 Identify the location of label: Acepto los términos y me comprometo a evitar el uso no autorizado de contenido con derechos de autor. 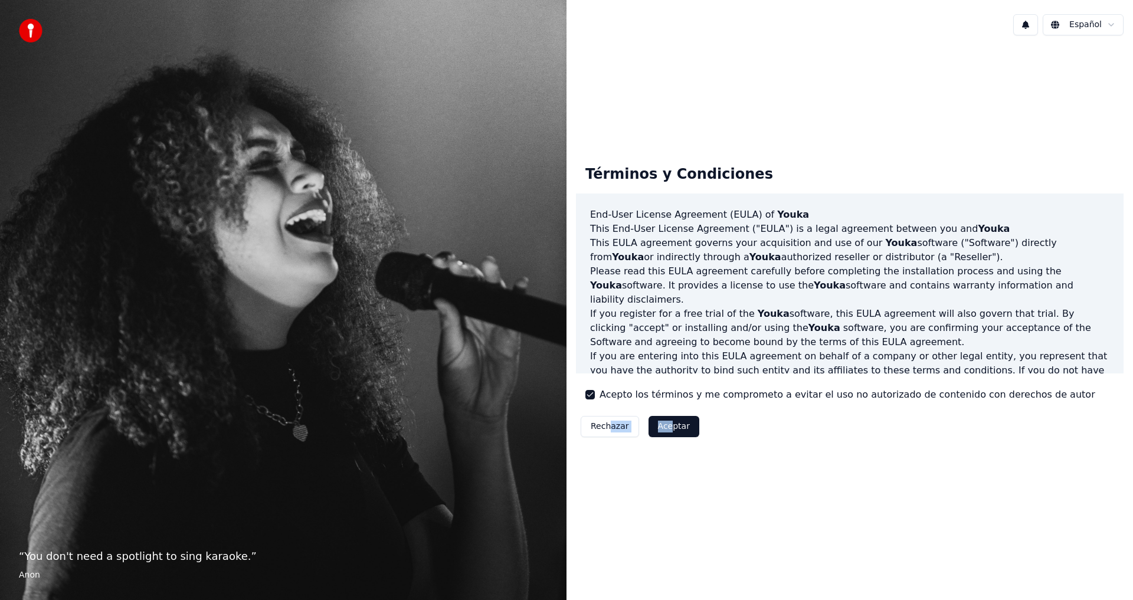
(847, 395).